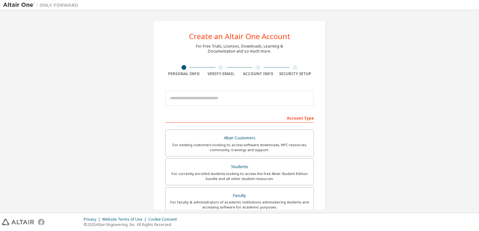  I want to click on div: Create an Altair One Account, so click(240, 36).